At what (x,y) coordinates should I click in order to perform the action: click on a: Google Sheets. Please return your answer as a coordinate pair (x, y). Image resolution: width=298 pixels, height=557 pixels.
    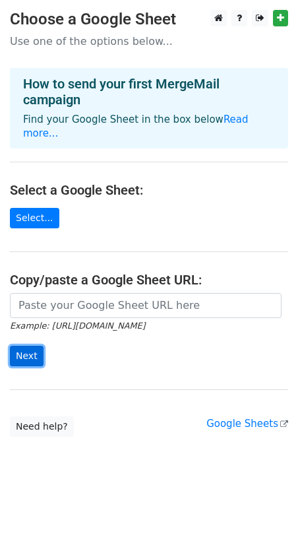
    Looking at the image, I should click on (248, 424).